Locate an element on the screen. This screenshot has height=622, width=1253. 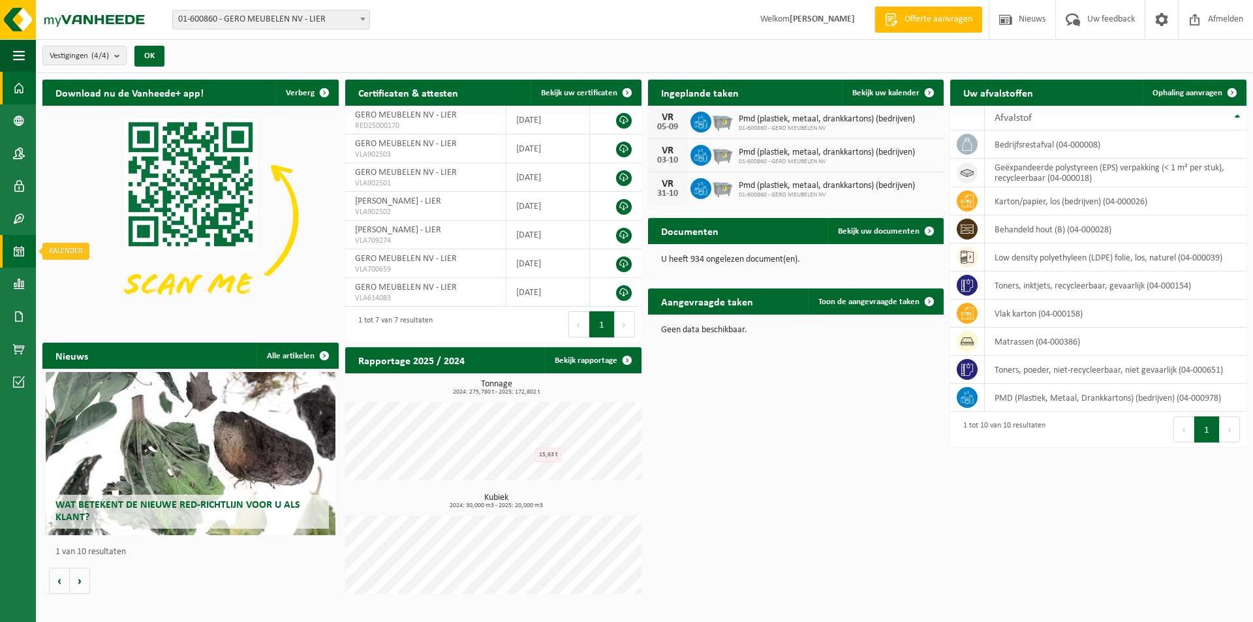
span: 2024: 275,780 t - 2025: 172,802 t is located at coordinates (497, 392).